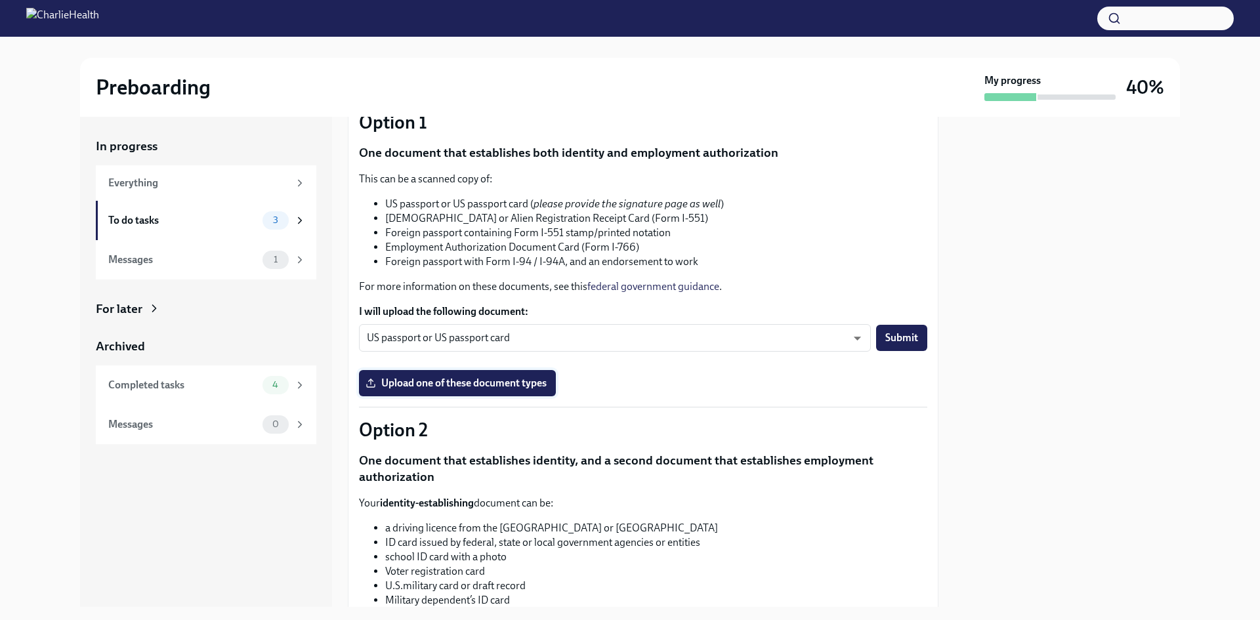 The height and width of the screenshot is (620, 1260). I want to click on a: To do tasks3, so click(206, 221).